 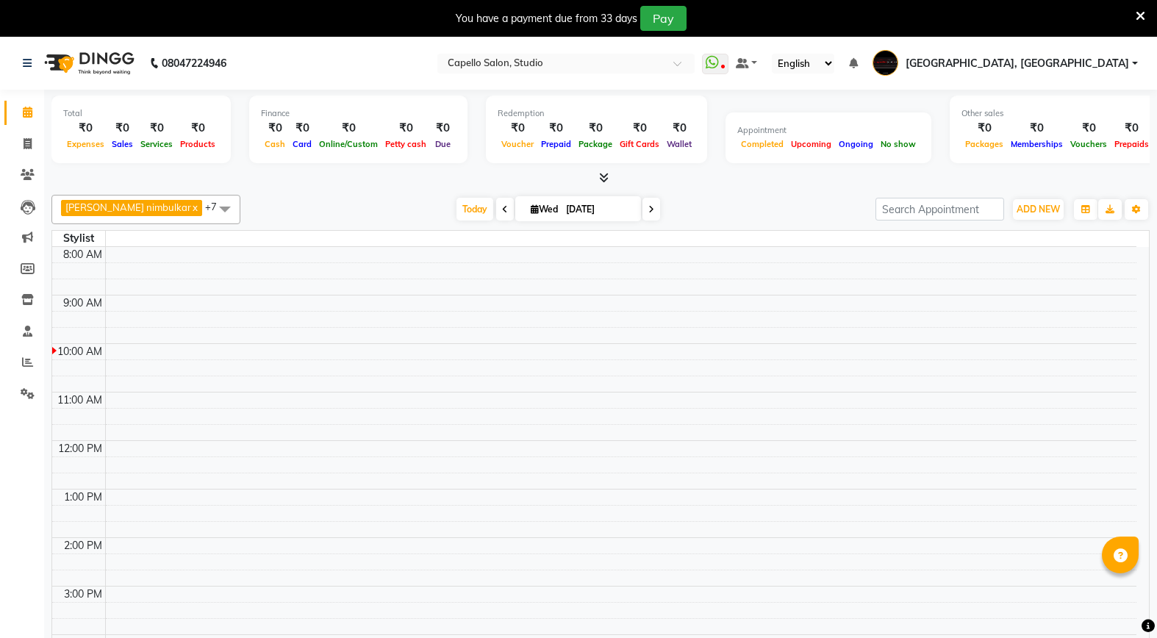 What do you see at coordinates (679, 144) in the screenshot?
I see `span: Wallet` at bounding box center [679, 144].